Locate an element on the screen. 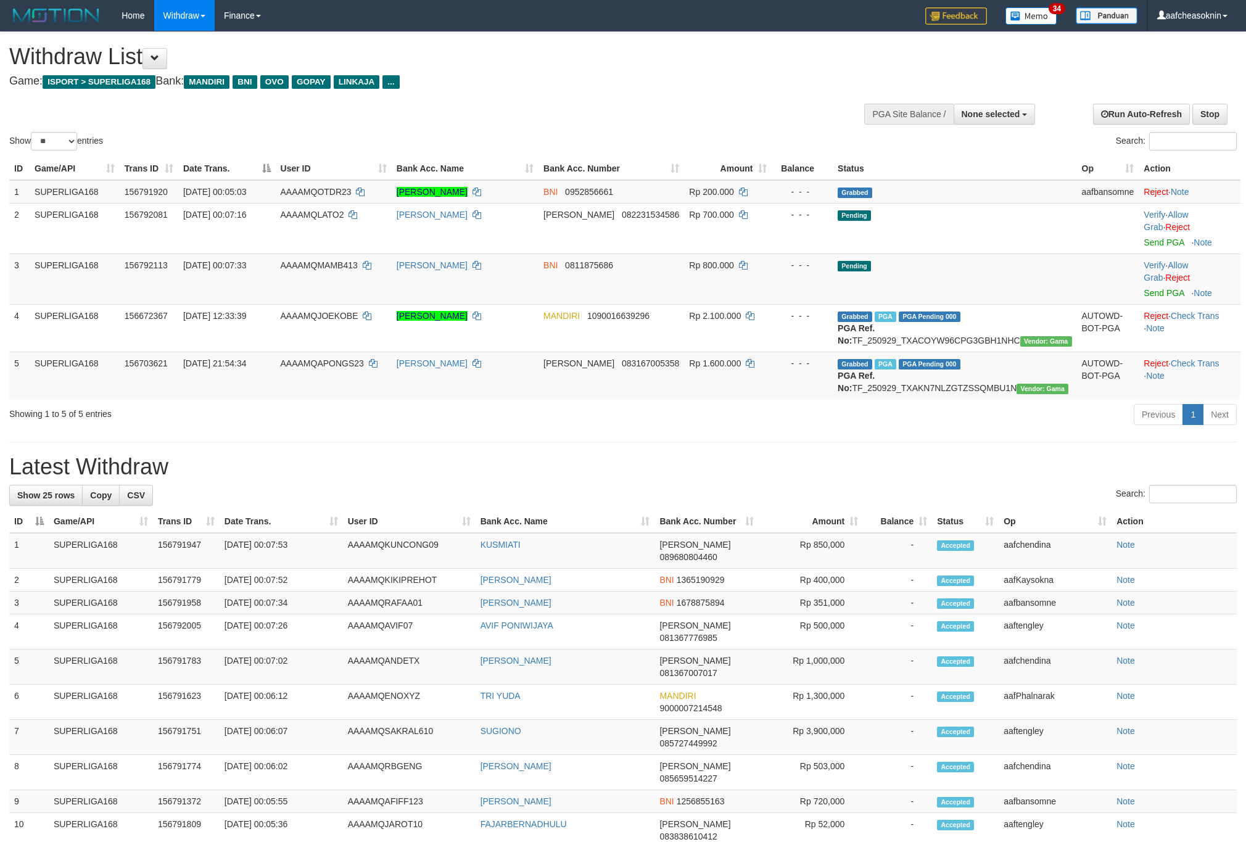 The image size is (1246, 842). span: Copy 081367776985 to clipboard is located at coordinates (688, 638).